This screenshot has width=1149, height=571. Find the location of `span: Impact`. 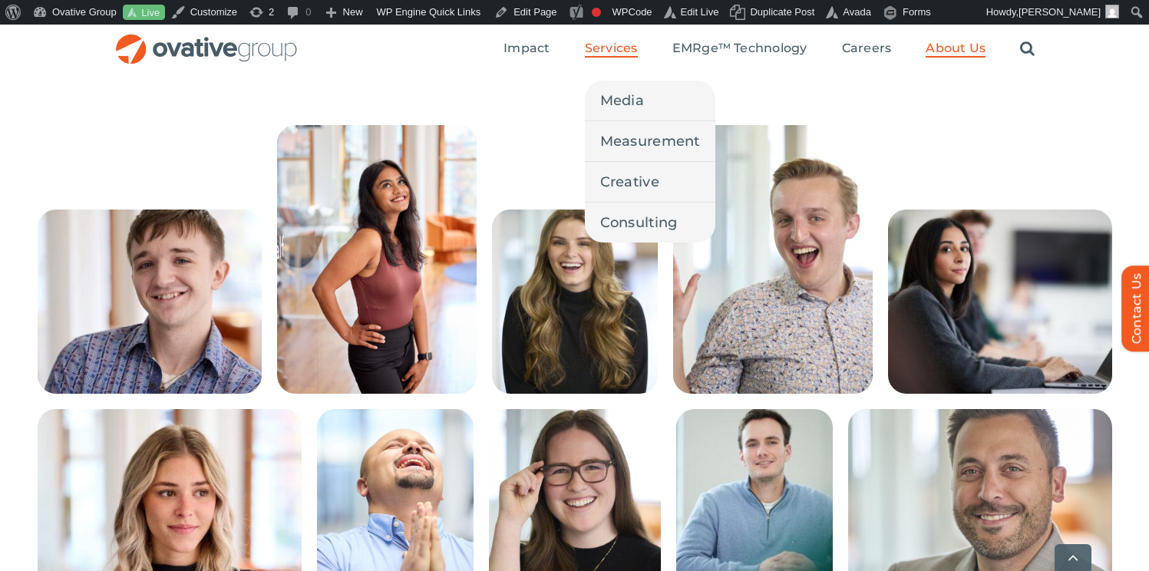

span: Impact is located at coordinates (526, 48).